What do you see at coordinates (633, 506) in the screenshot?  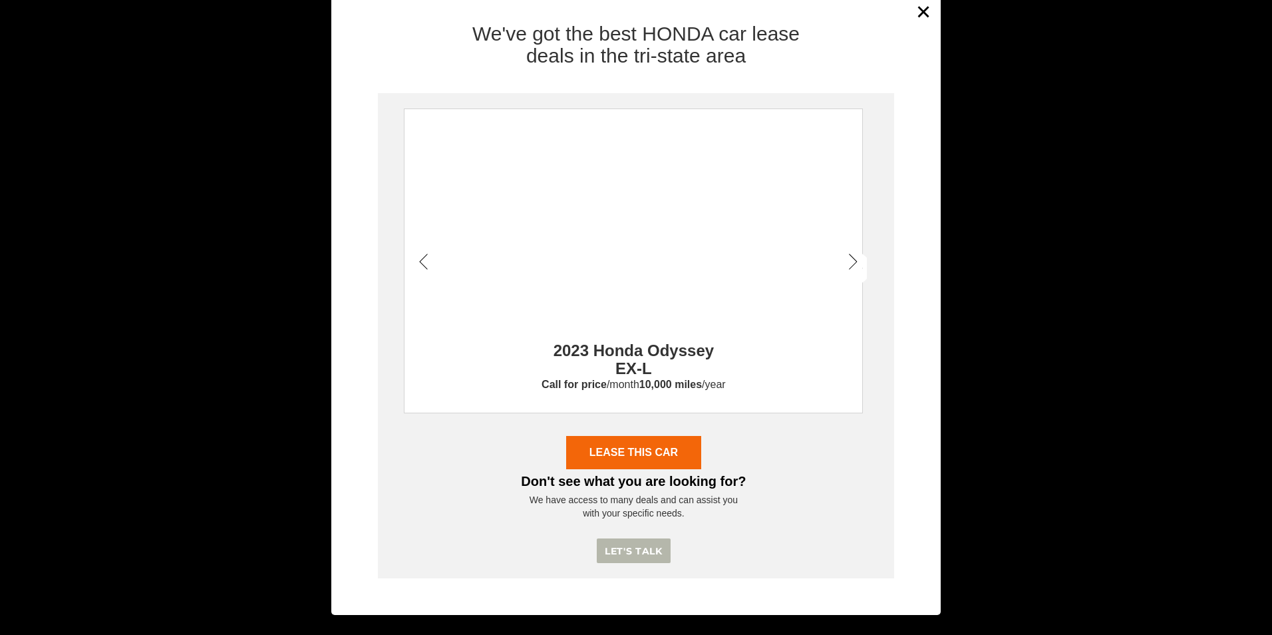 I see `p: We have access to many deals and can assist you with your specific needs.` at bounding box center [633, 506].